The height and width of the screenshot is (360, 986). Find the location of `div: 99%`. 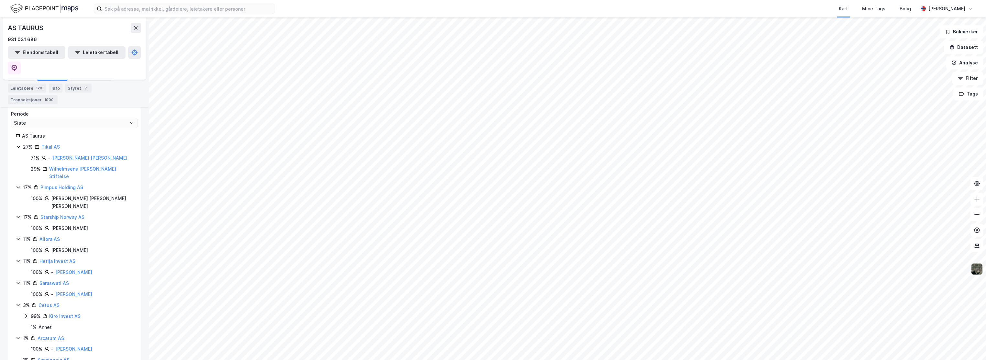

div: 99% is located at coordinates (36, 316).